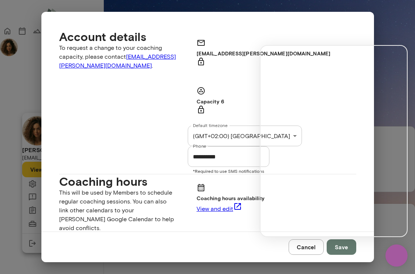  What do you see at coordinates (117, 181) in the screenshot?
I see `h4: Coaching hours` at bounding box center [117, 181].